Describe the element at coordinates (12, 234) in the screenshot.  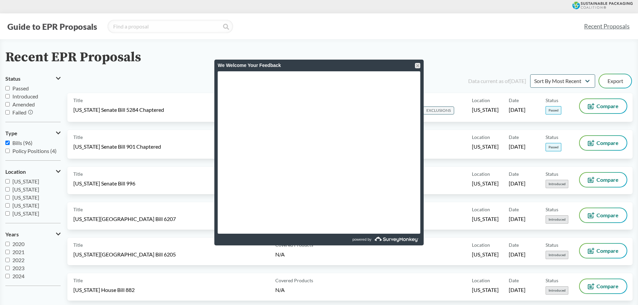
I see `span: Years` at that location.